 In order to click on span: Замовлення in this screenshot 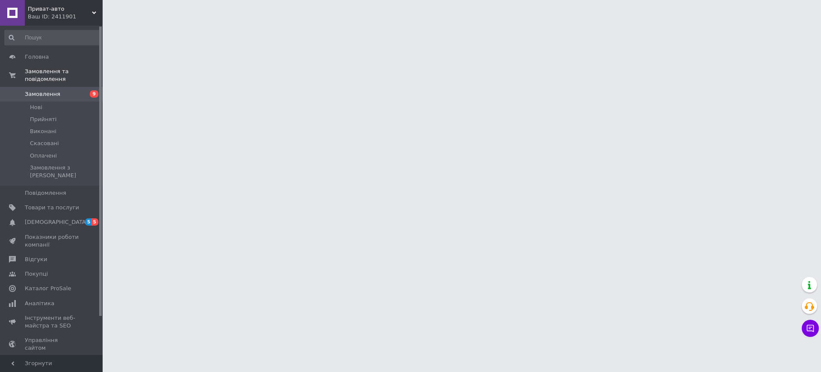, I will do `click(42, 94)`.